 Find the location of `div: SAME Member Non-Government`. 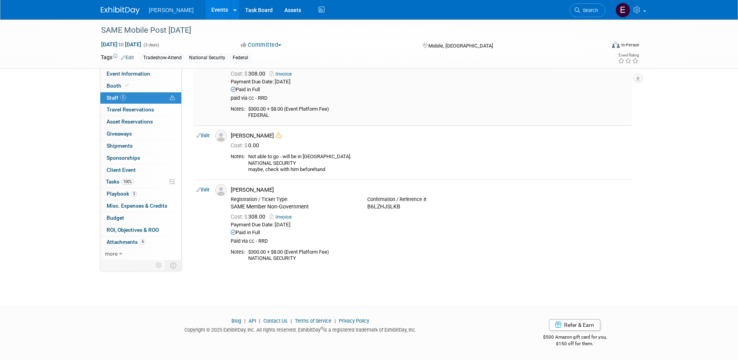

div: SAME Member Non-Government is located at coordinates (293, 207).